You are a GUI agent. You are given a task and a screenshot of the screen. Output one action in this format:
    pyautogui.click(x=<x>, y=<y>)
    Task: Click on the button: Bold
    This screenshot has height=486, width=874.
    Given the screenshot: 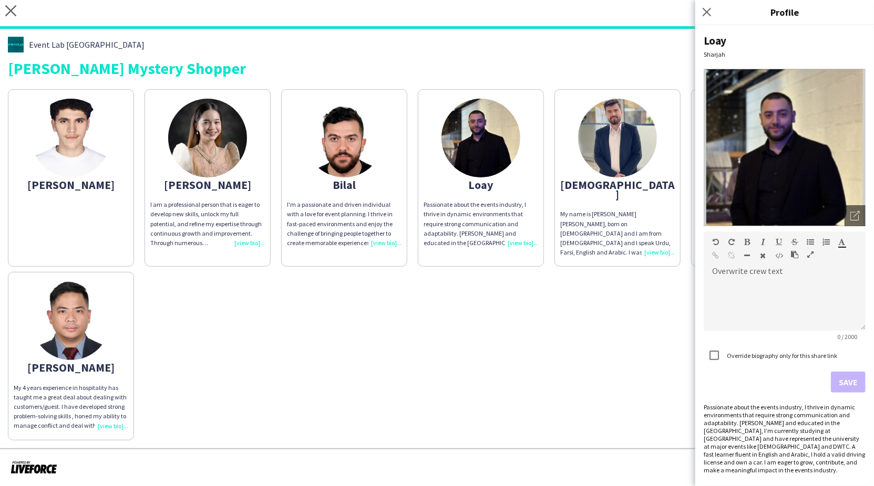 What is the action you would take?
    pyautogui.click(x=747, y=242)
    